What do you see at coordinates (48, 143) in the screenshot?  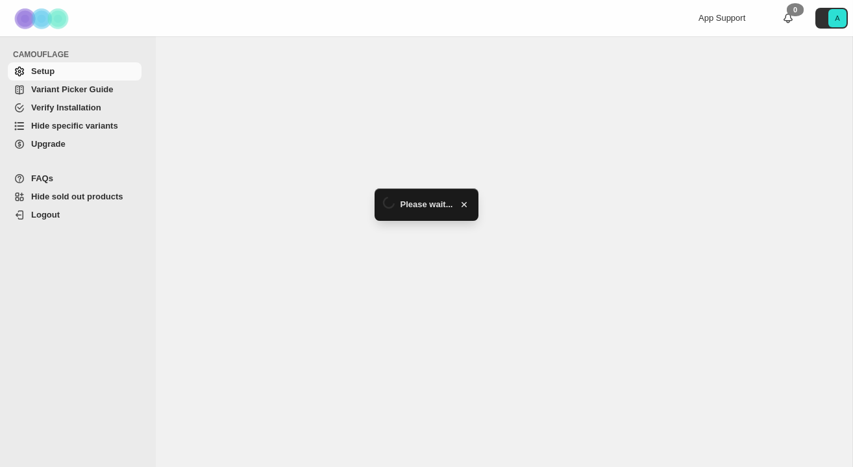 I see `span: Upgrade` at bounding box center [48, 143].